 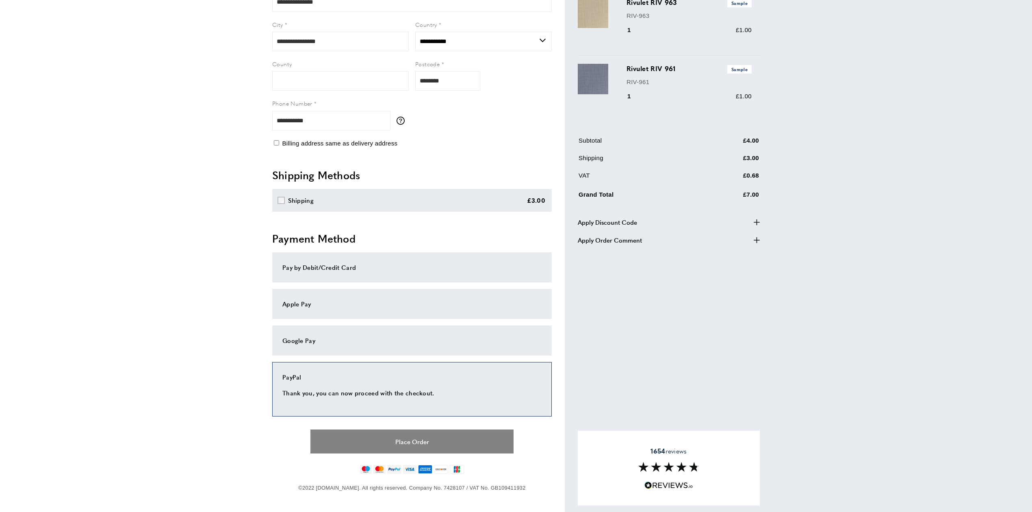 I want to click on td: VAT, so click(x=640, y=178).